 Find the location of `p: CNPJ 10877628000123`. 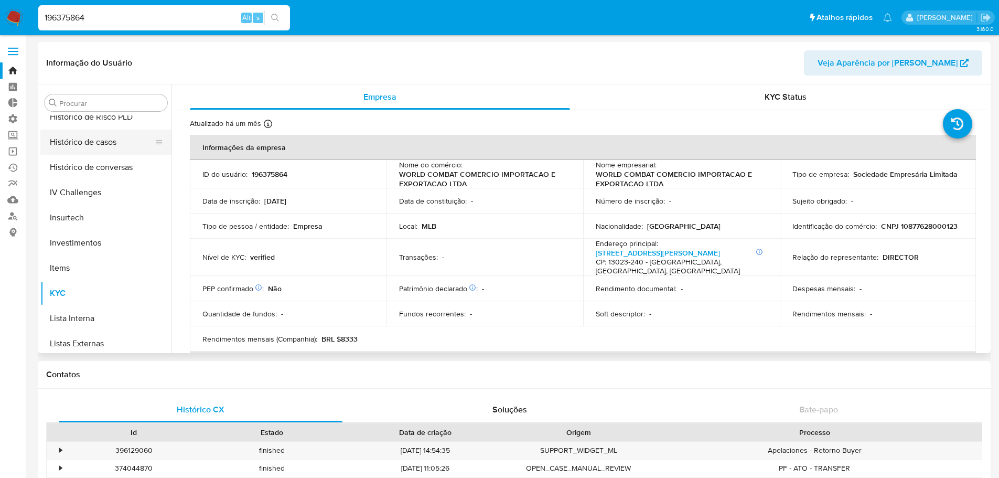

p: CNPJ 10877628000123 is located at coordinates (920, 226).